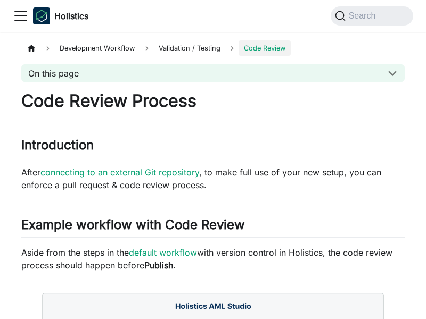 The image size is (426, 319). I want to click on h2: Introduction, so click(213, 147).